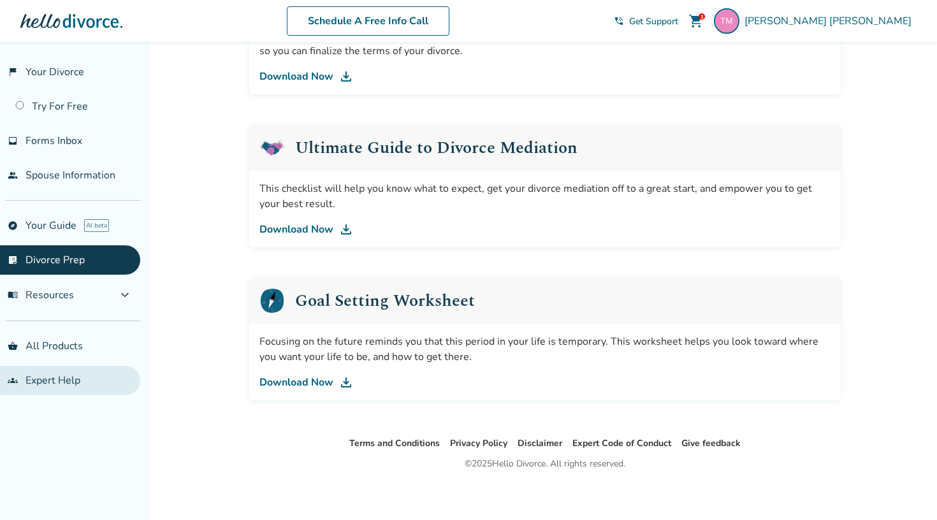  Describe the element at coordinates (711, 444) in the screenshot. I see `li: Give feedback` at that location.